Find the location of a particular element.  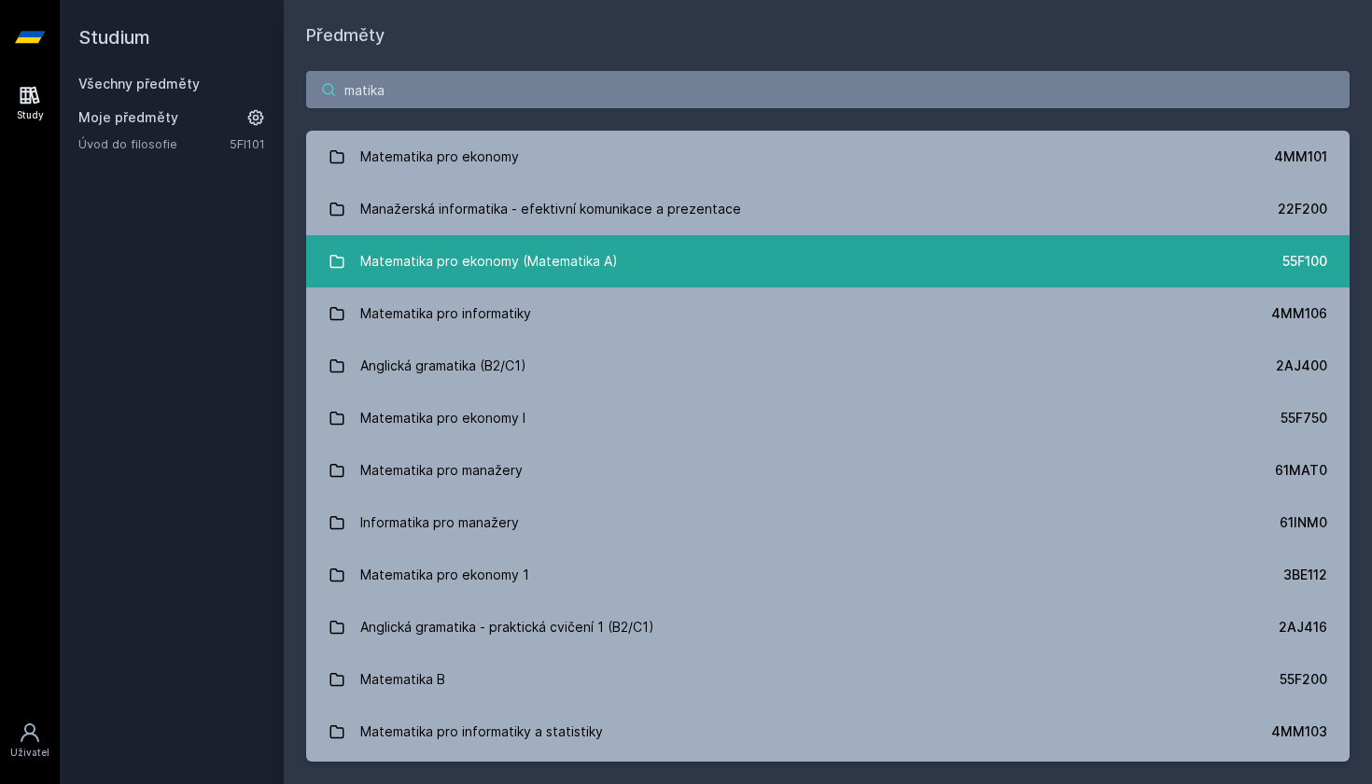

a: Anglická gramatika - praktická cvičení 1 (B2/C1) 2AJ416 is located at coordinates (828, 627).